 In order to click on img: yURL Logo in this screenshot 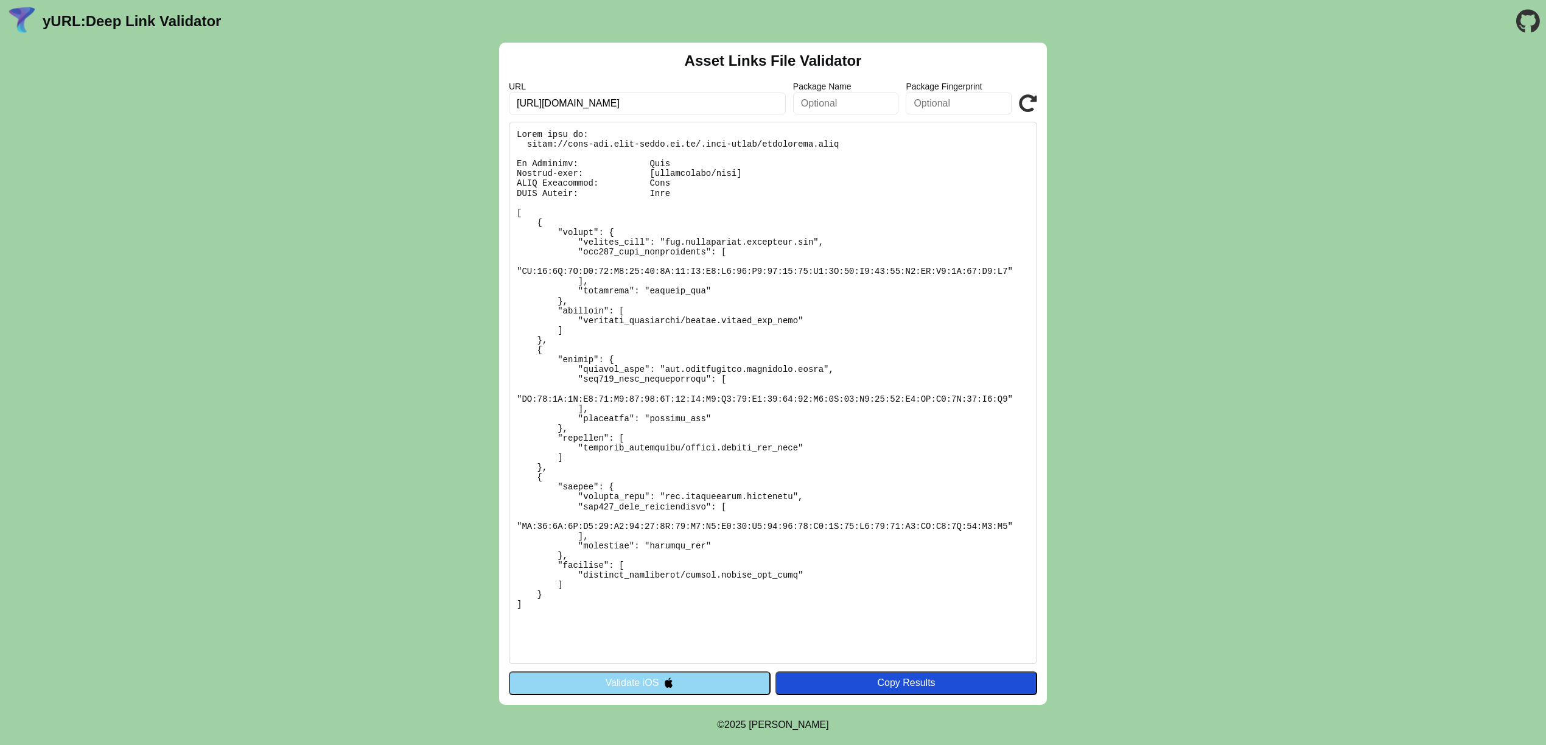, I will do `click(22, 21)`.